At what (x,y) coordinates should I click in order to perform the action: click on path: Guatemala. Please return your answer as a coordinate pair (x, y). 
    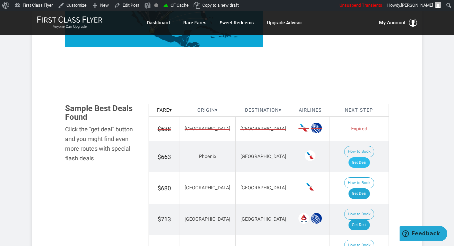
    Looking at the image, I should click on (185, 42).